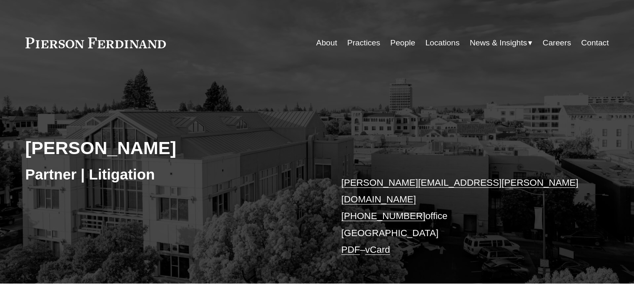 The width and height of the screenshot is (634, 304). Describe the element at coordinates (351, 250) in the screenshot. I see `a: PDF` at that location.